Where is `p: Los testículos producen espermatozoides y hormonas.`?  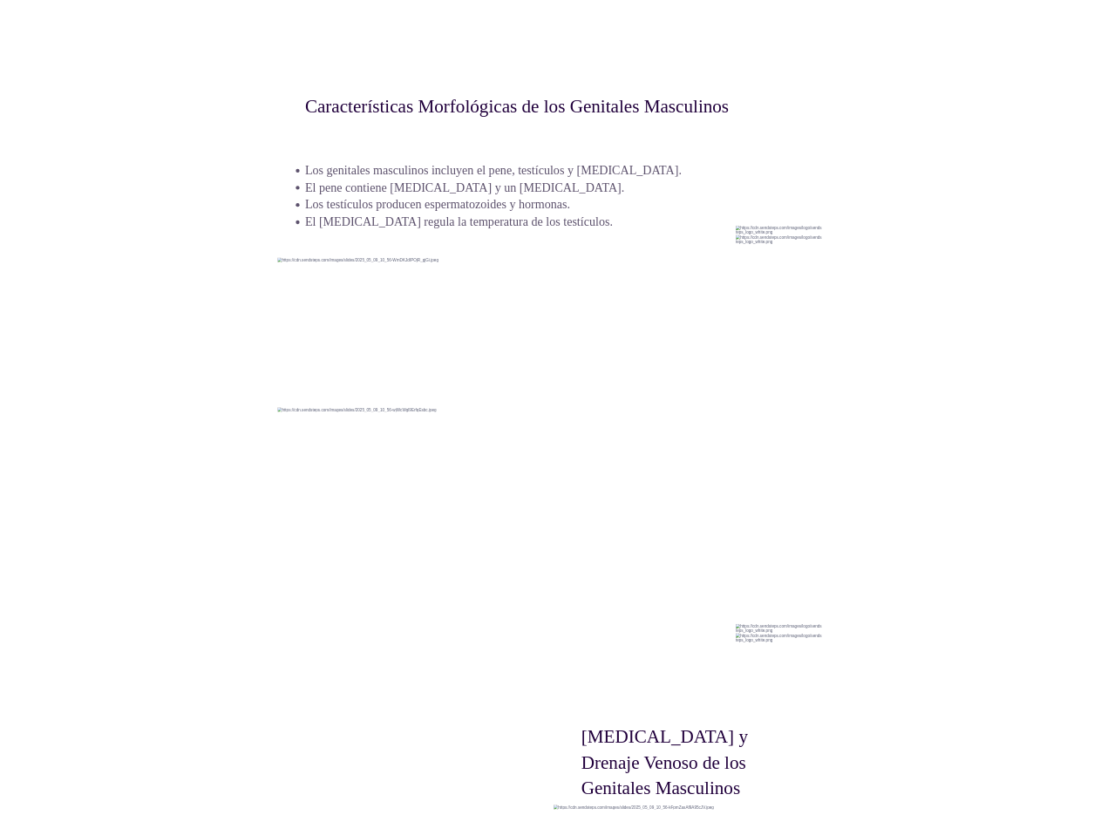
p: Los testículos producen espermatozoides y hormonas. is located at coordinates (554, 205).